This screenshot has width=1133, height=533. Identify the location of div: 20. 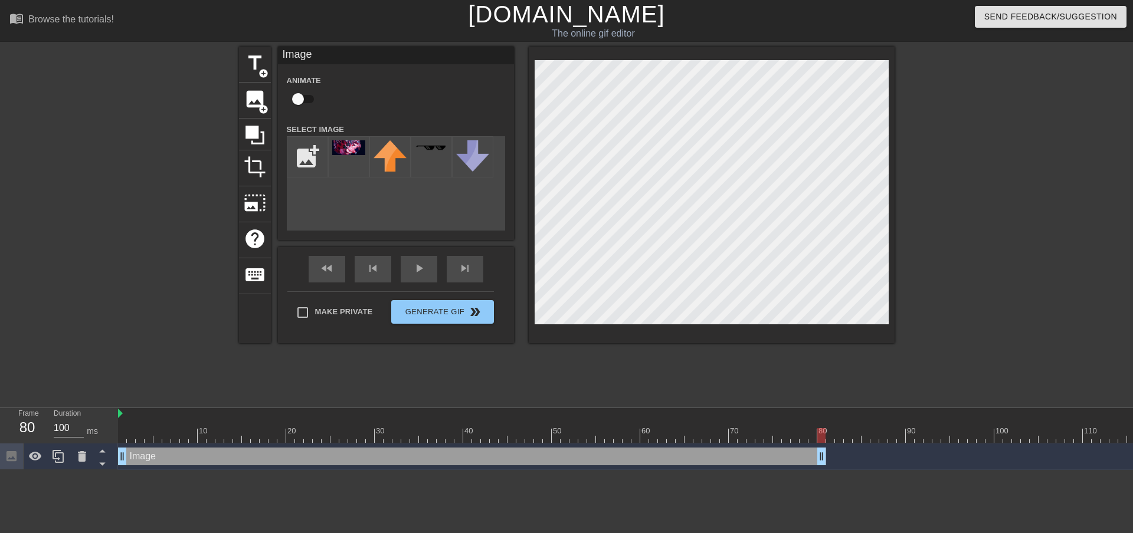
(293, 431).